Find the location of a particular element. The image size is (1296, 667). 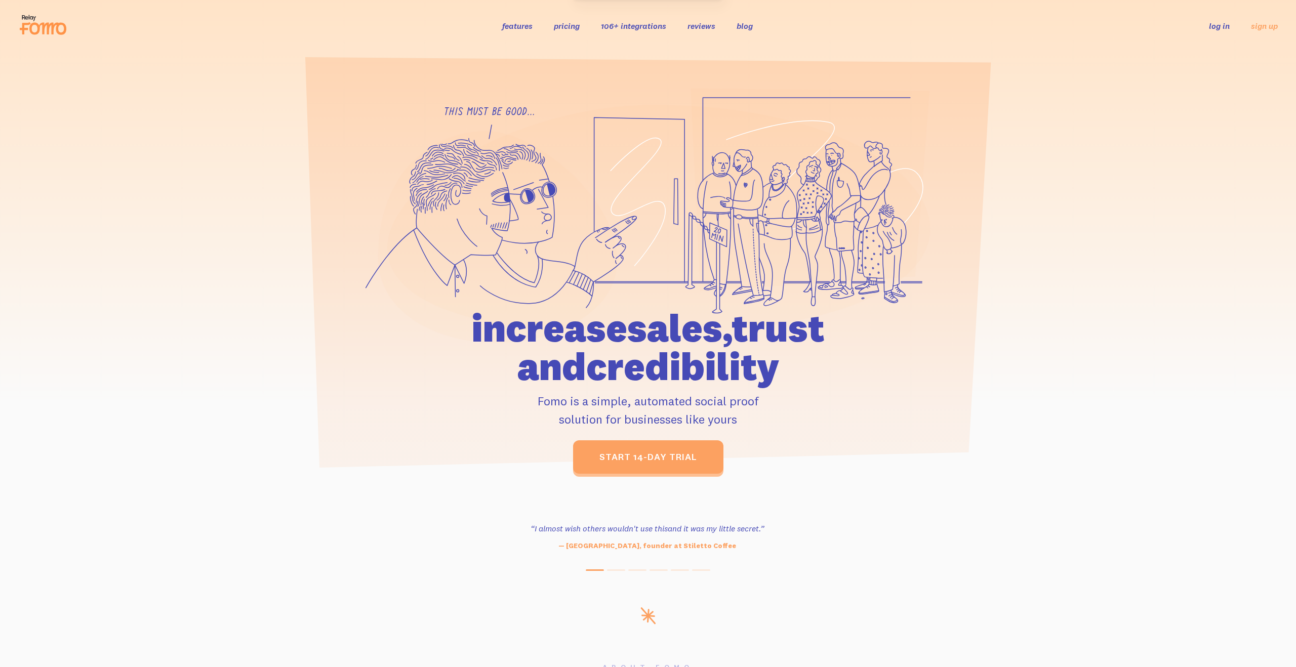

a: log in is located at coordinates (1219, 26).